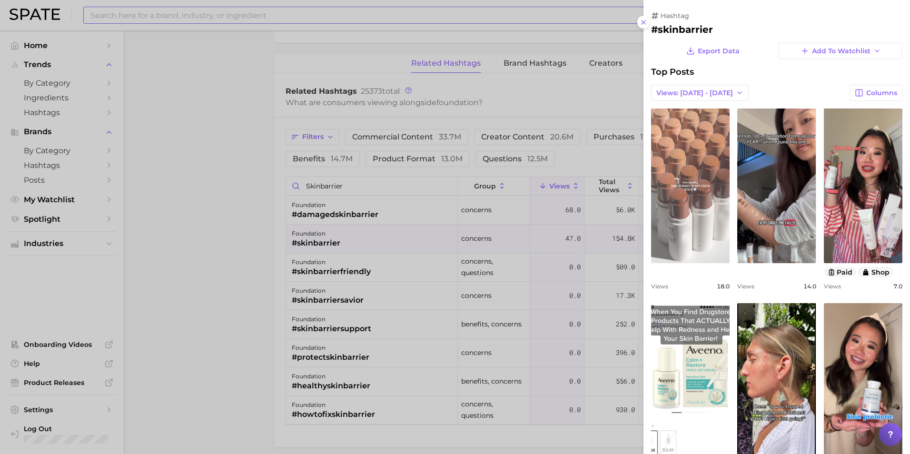 This screenshot has height=454, width=910. Describe the element at coordinates (723, 286) in the screenshot. I see `span: 18.0` at that location.